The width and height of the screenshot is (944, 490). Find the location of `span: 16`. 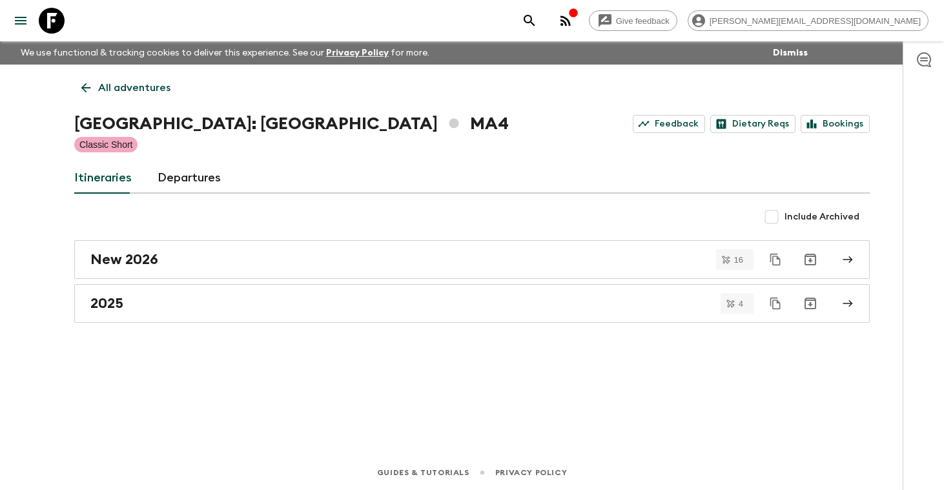

span: 16 is located at coordinates (739, 260).